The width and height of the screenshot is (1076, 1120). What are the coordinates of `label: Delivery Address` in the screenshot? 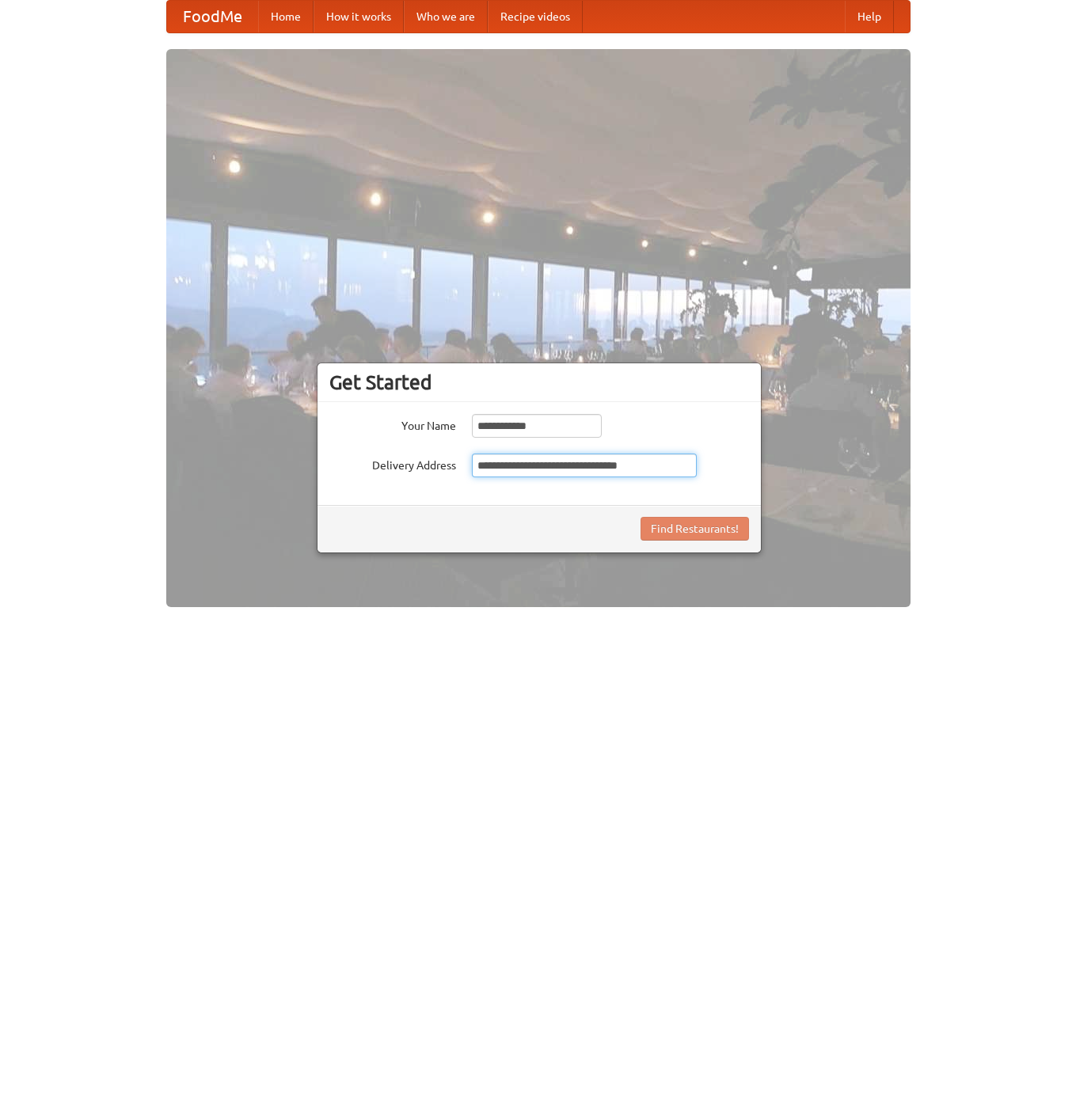 It's located at (393, 463).